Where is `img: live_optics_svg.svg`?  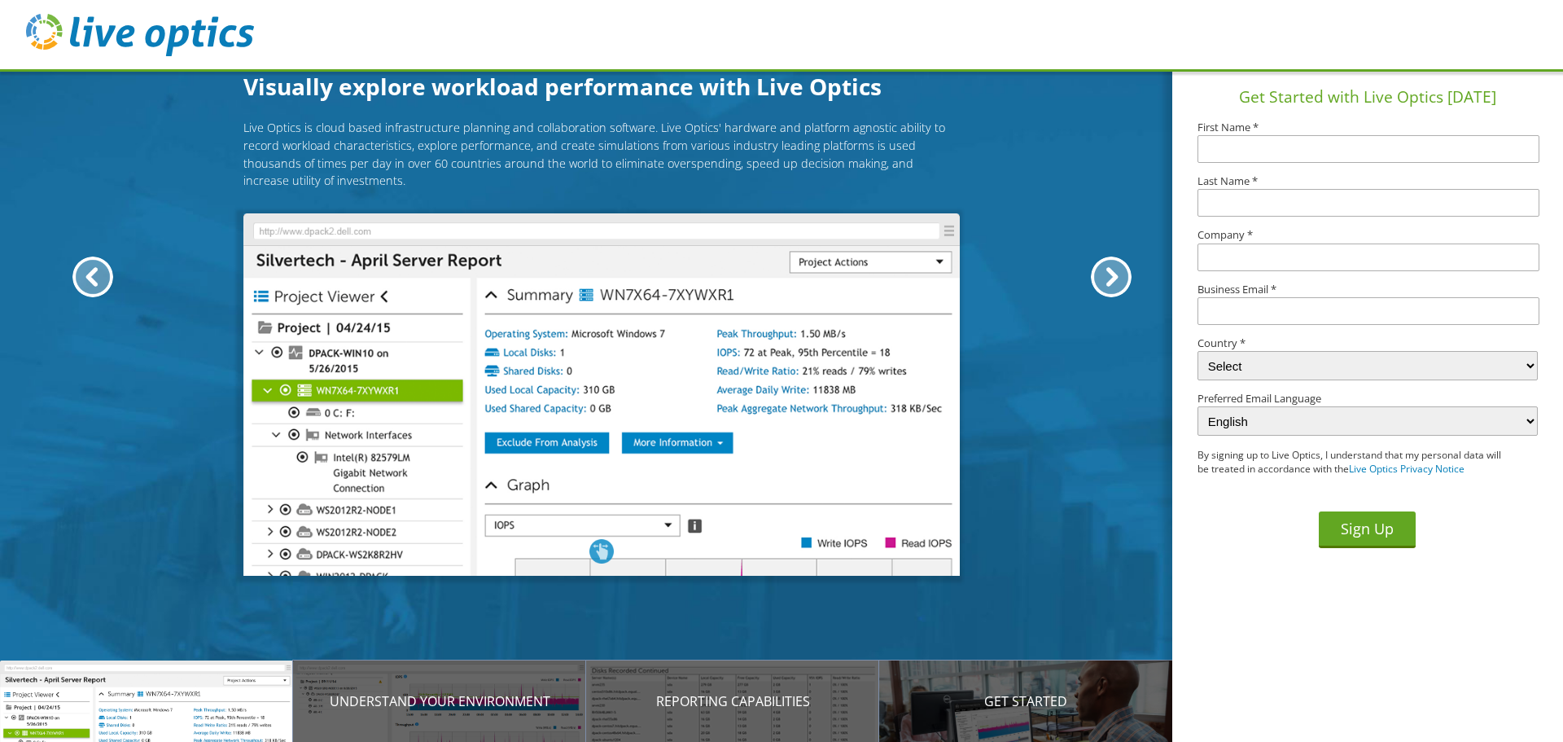 img: live_optics_svg.svg is located at coordinates (140, 35).